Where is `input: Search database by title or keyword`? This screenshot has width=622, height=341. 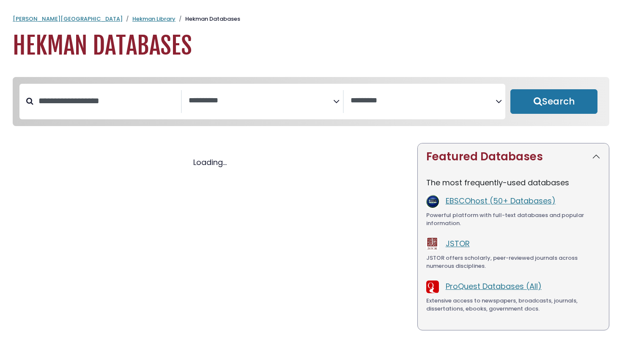
input: Search database by title or keyword is located at coordinates (107, 101).